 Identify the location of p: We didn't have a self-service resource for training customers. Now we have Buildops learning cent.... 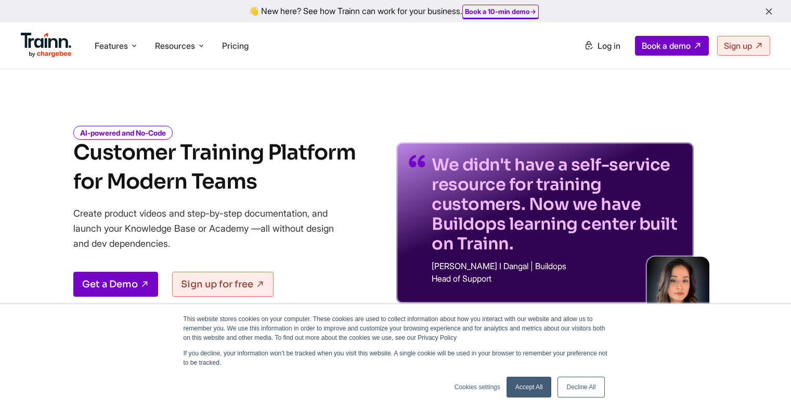
(556, 204).